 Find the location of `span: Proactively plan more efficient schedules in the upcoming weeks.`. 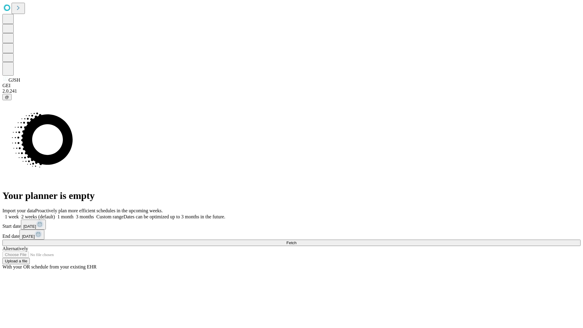

span: Proactively plan more efficient schedules in the upcoming weeks. is located at coordinates (99, 210).